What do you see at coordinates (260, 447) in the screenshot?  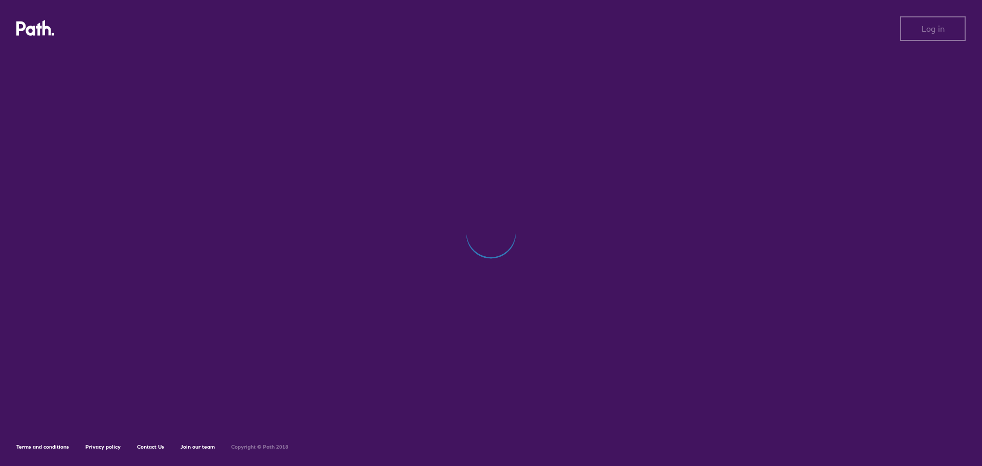 I see `h6: Copyright © Path 2018` at bounding box center [260, 447].